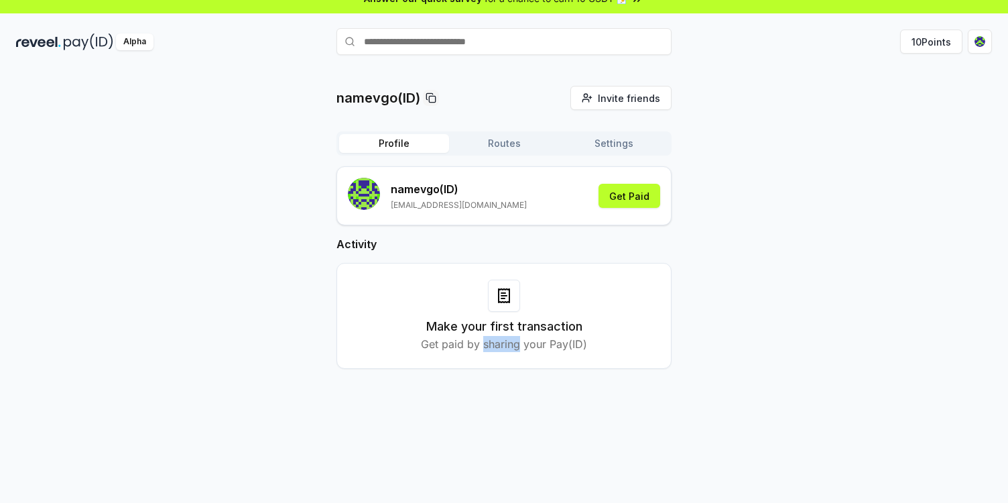 The image size is (1008, 503). Describe the element at coordinates (629, 196) in the screenshot. I see `button: Get Paid` at that location.